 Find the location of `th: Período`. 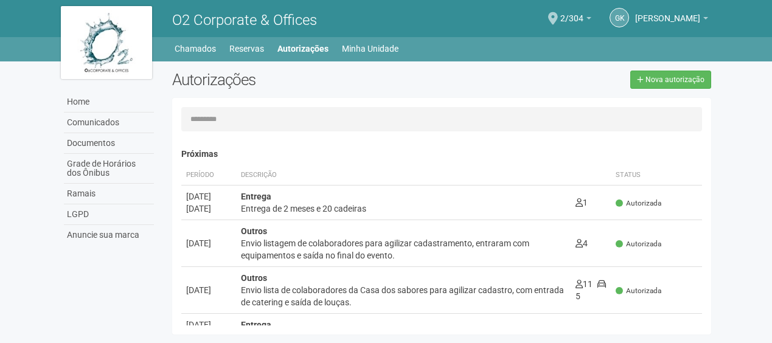

th: Período is located at coordinates (209, 175).